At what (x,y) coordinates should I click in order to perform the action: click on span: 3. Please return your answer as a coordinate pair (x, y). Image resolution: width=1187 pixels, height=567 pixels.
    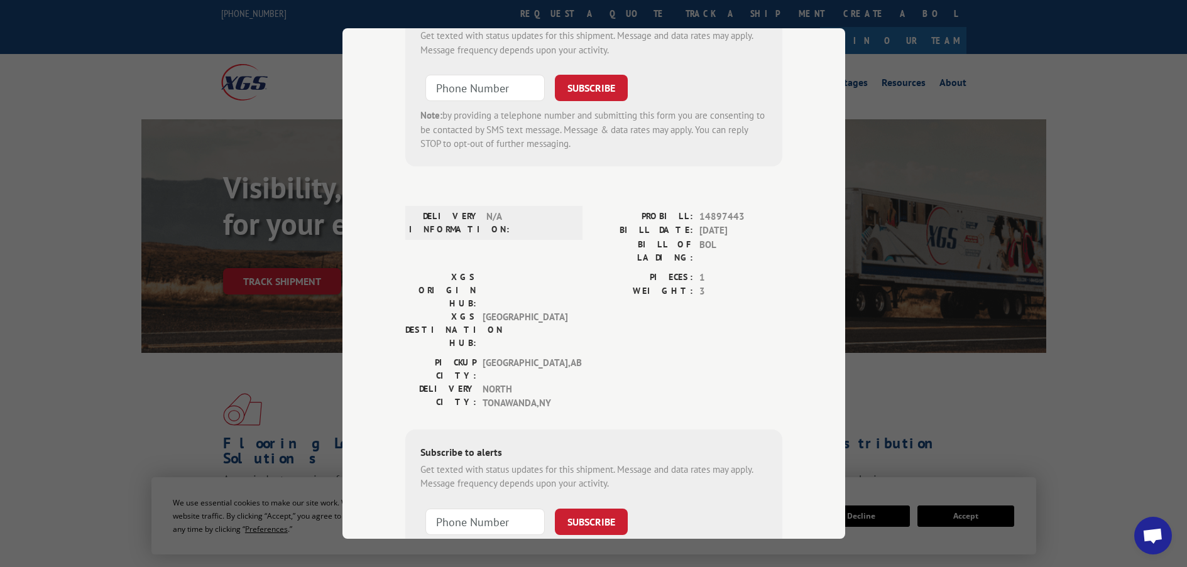
    Looking at the image, I should click on (741, 292).